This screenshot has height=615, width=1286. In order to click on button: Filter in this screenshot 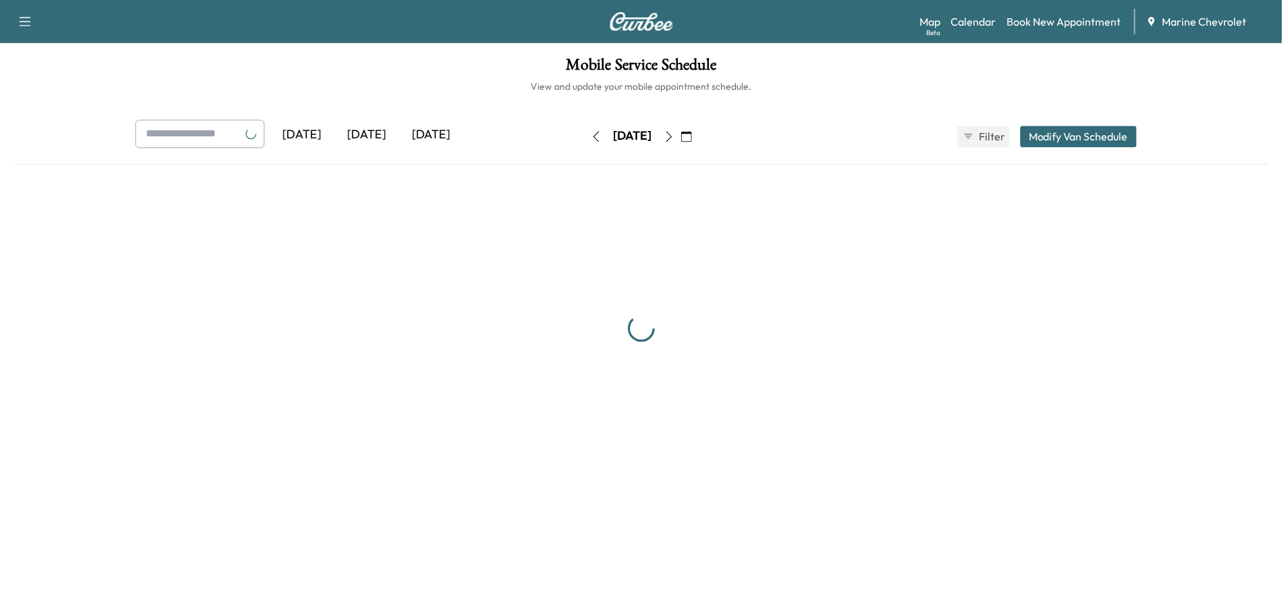, I will do `click(986, 137)`.